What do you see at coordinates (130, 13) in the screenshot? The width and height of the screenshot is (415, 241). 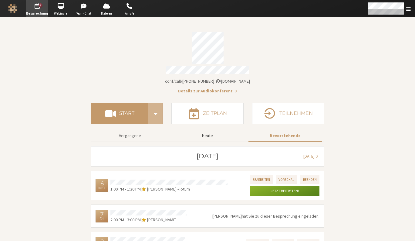 I see `span: Anrufe` at bounding box center [130, 13].